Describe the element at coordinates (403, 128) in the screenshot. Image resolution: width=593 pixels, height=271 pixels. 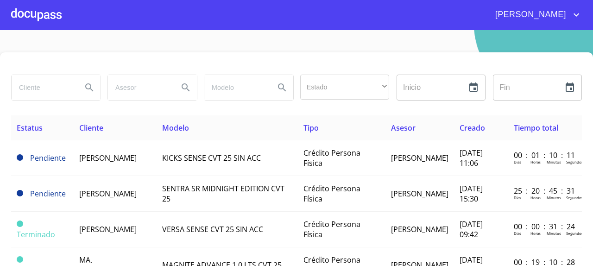
I see `span: Asesor` at that location.